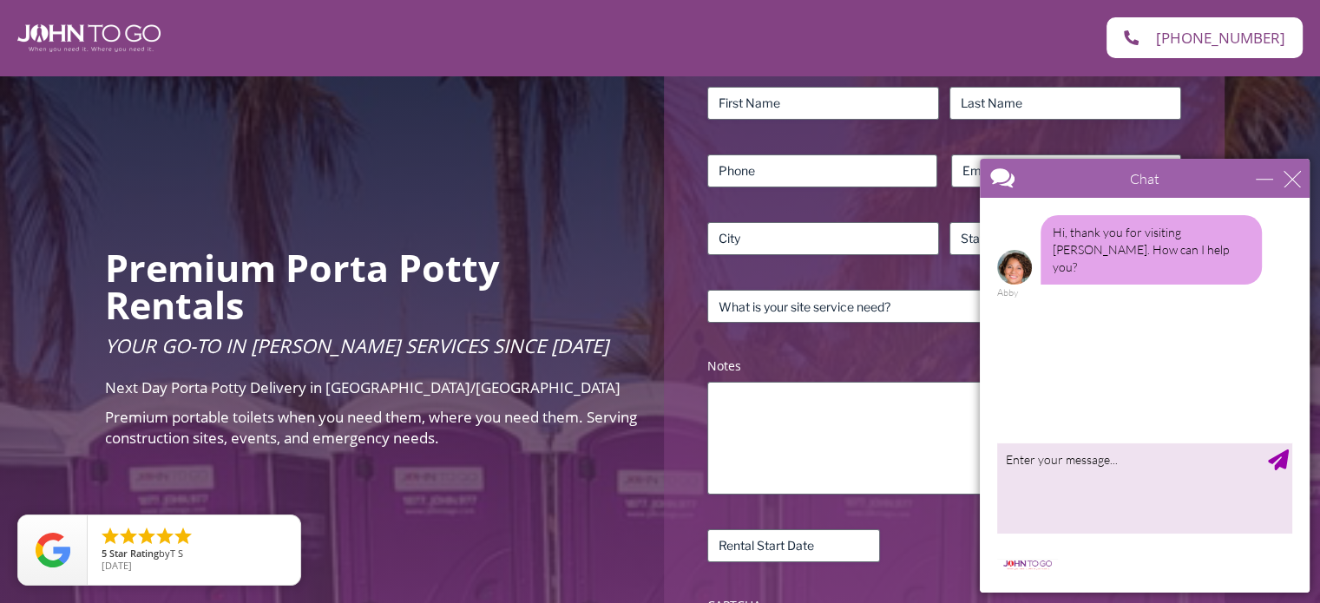 This screenshot has height=603, width=1320. I want to click on input: First Name, so click(823, 103).